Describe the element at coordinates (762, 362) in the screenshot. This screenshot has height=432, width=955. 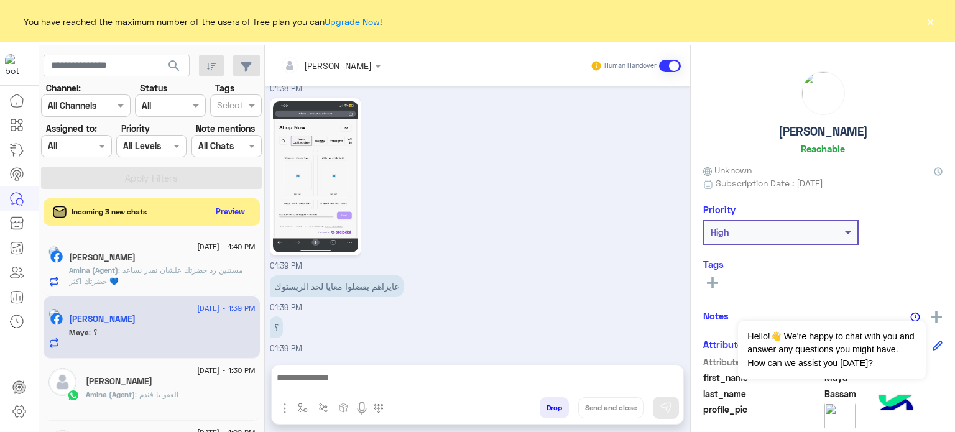
I see `span: Attribute Name` at that location.